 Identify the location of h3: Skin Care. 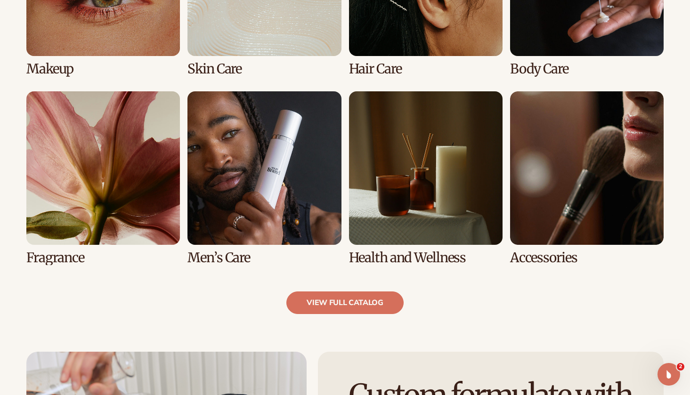
(264, 69).